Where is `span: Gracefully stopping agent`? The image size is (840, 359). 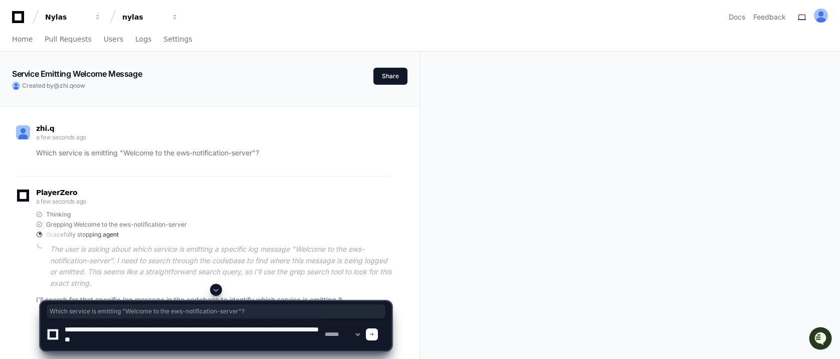 span: Gracefully stopping agent is located at coordinates (82, 235).